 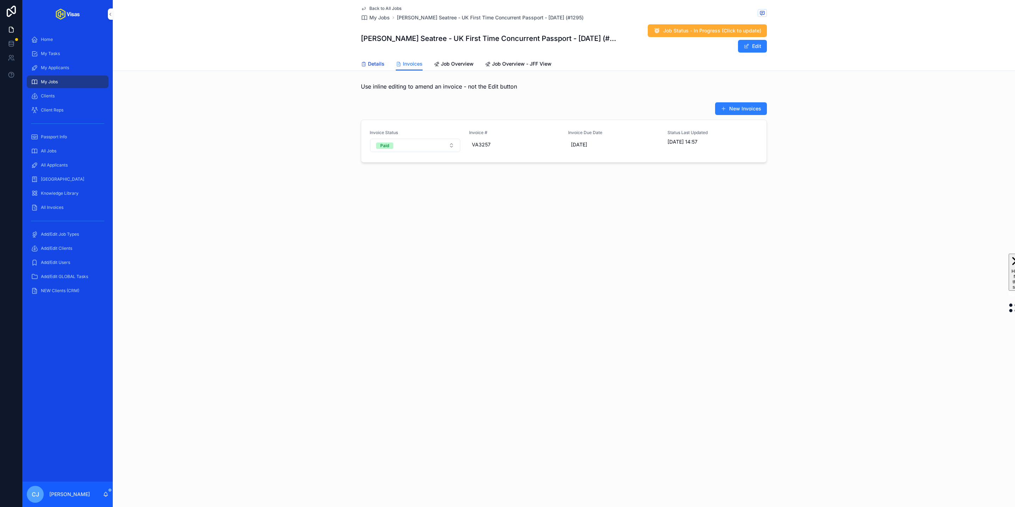 What do you see at coordinates (741, 109) in the screenshot?
I see `a: New Invoices` at bounding box center [741, 109].